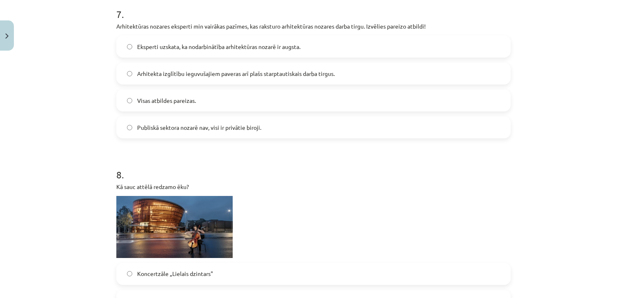  Describe the element at coordinates (175, 273) in the screenshot. I see `span: Koncertzāle „Lielais dzintars"` at that location.